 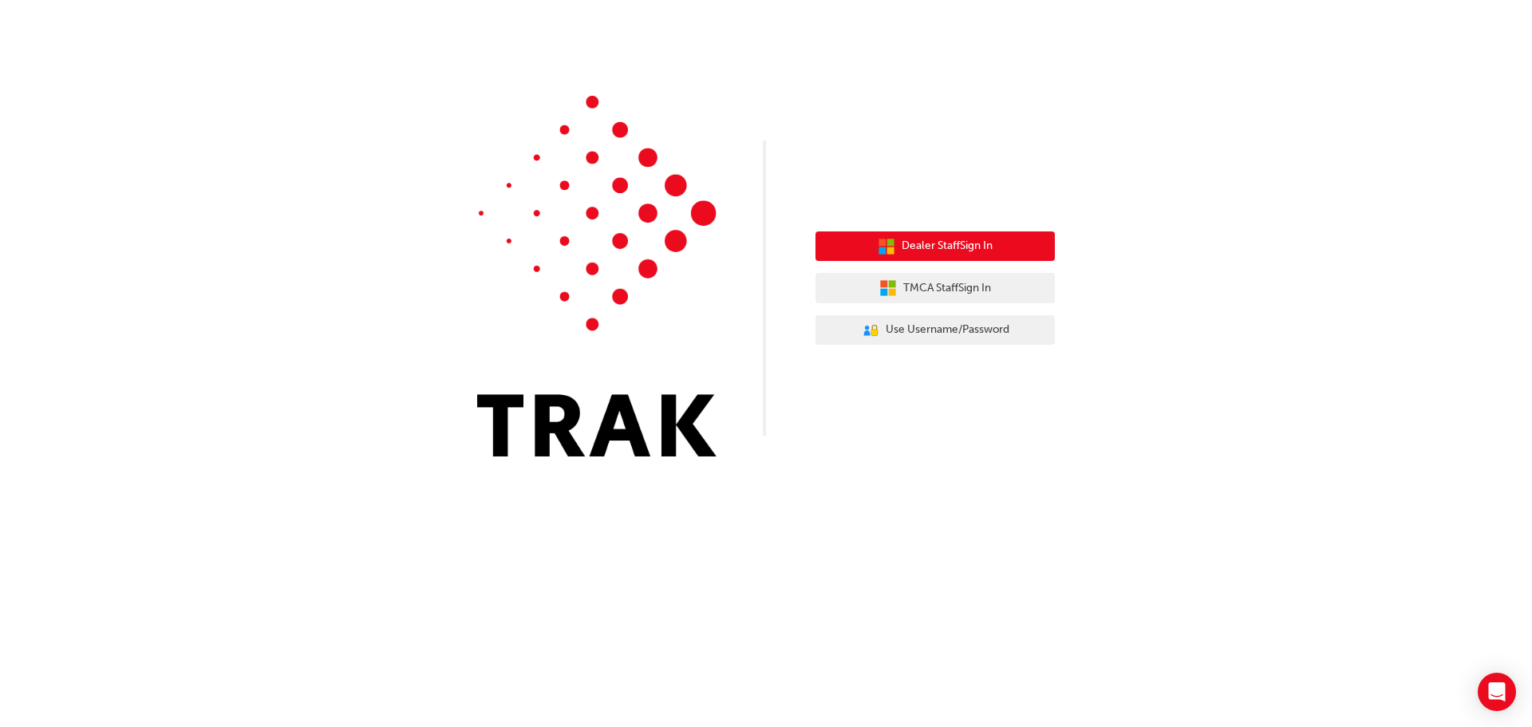 What do you see at coordinates (597, 276) in the screenshot?
I see `img: Trak` at bounding box center [597, 276].